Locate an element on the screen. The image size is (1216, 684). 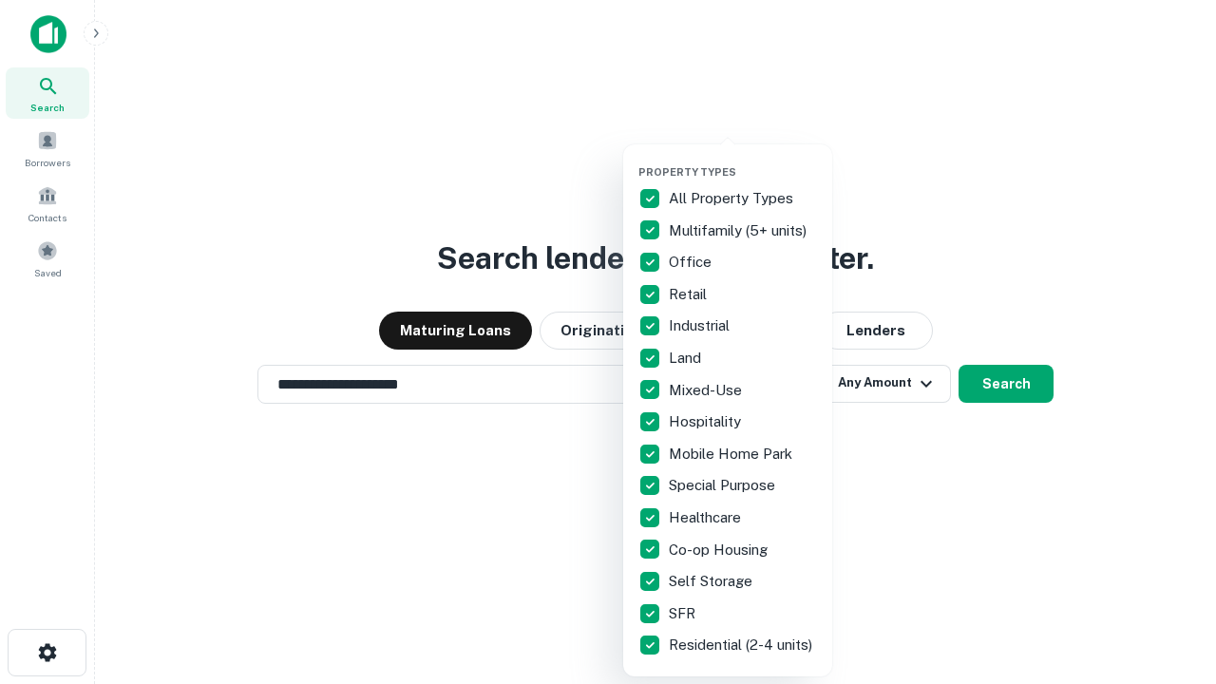
p: Healthcare is located at coordinates (707, 518).